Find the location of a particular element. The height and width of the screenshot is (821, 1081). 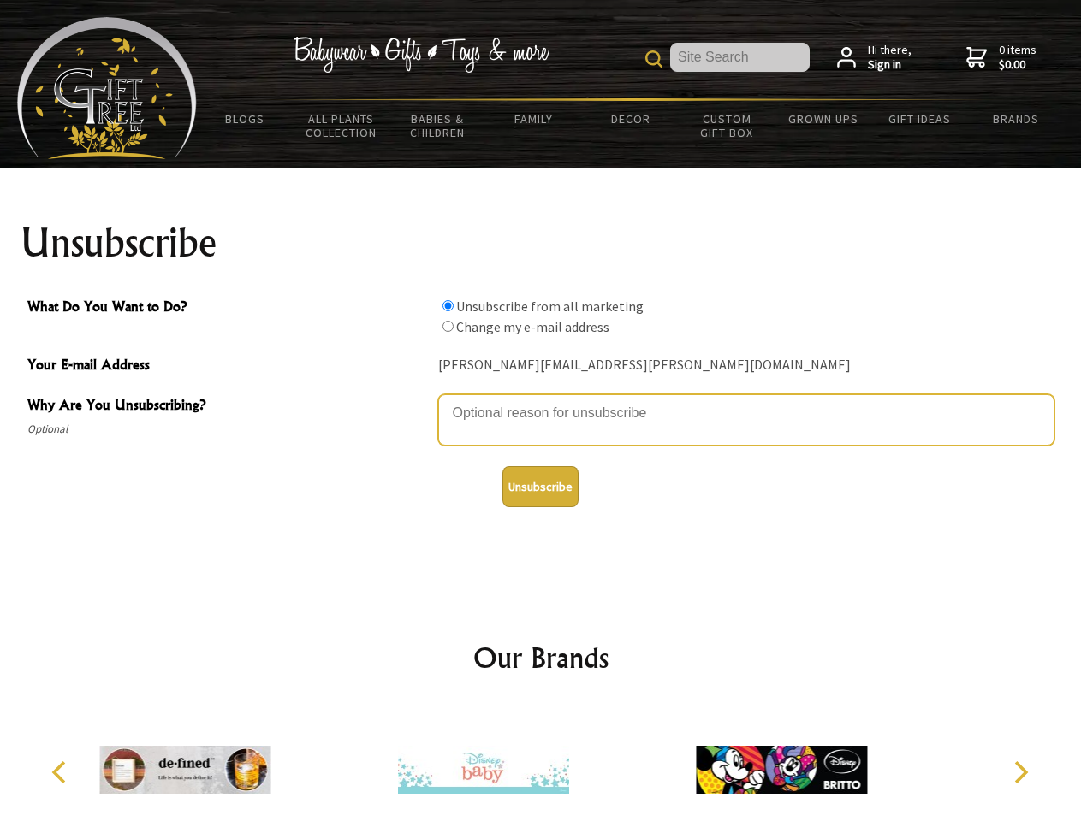

a: Babies & Children is located at coordinates (437, 126).